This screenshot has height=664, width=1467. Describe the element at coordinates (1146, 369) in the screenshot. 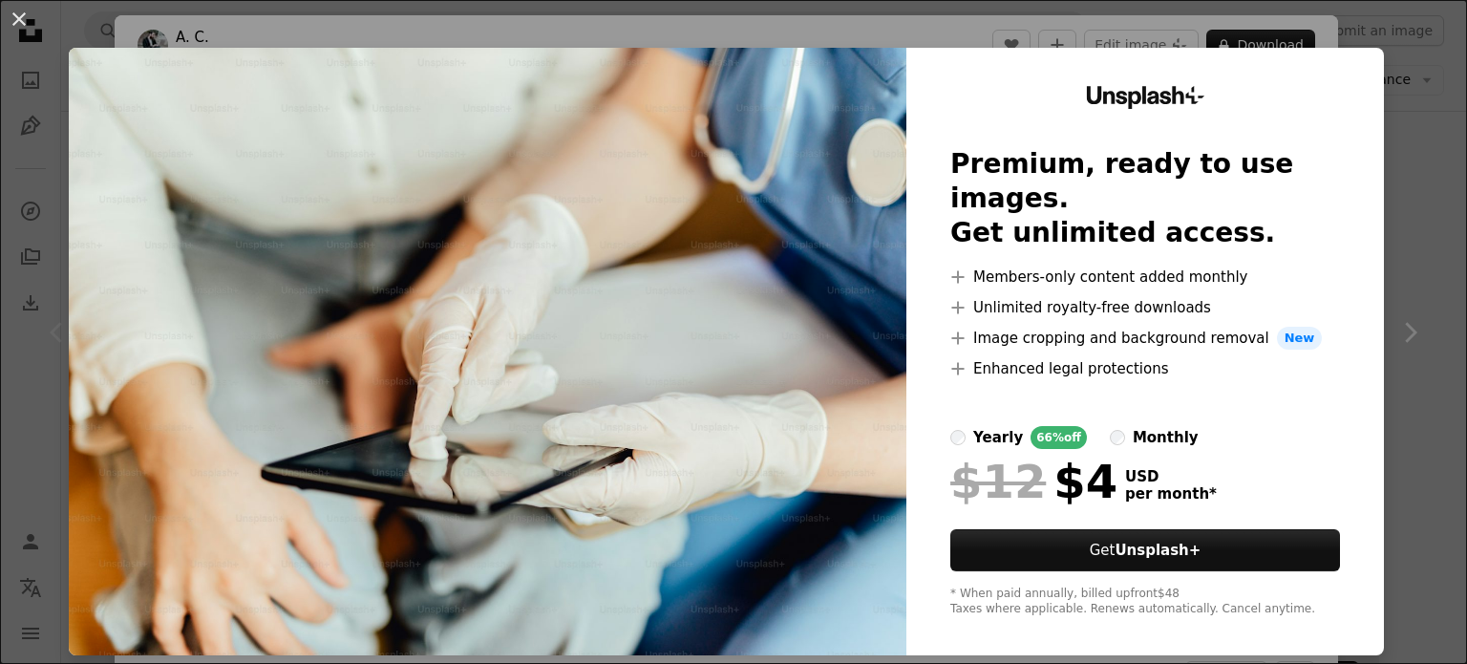

I see `li: Enhanced legal protections` at that location.